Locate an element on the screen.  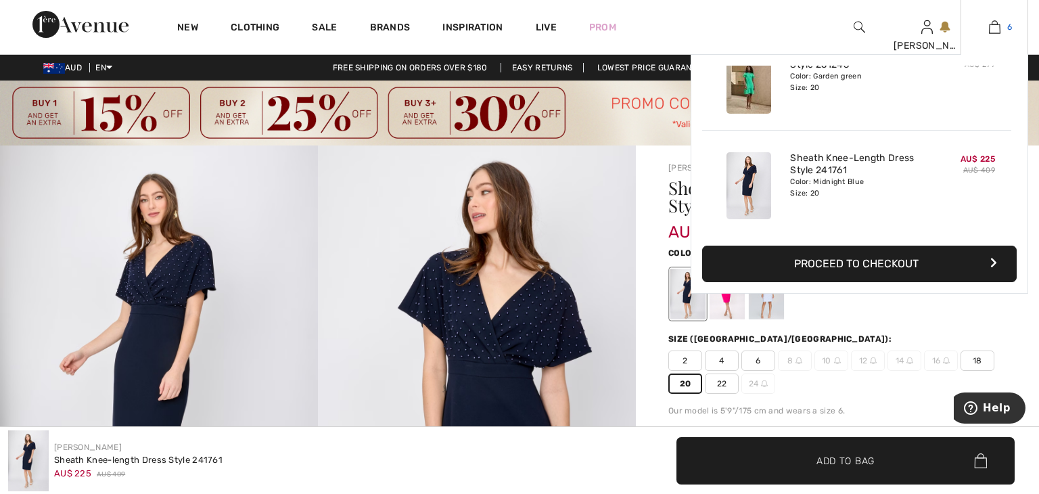
div: Color: Midnight Blue Size: 20 is located at coordinates (856, 187).